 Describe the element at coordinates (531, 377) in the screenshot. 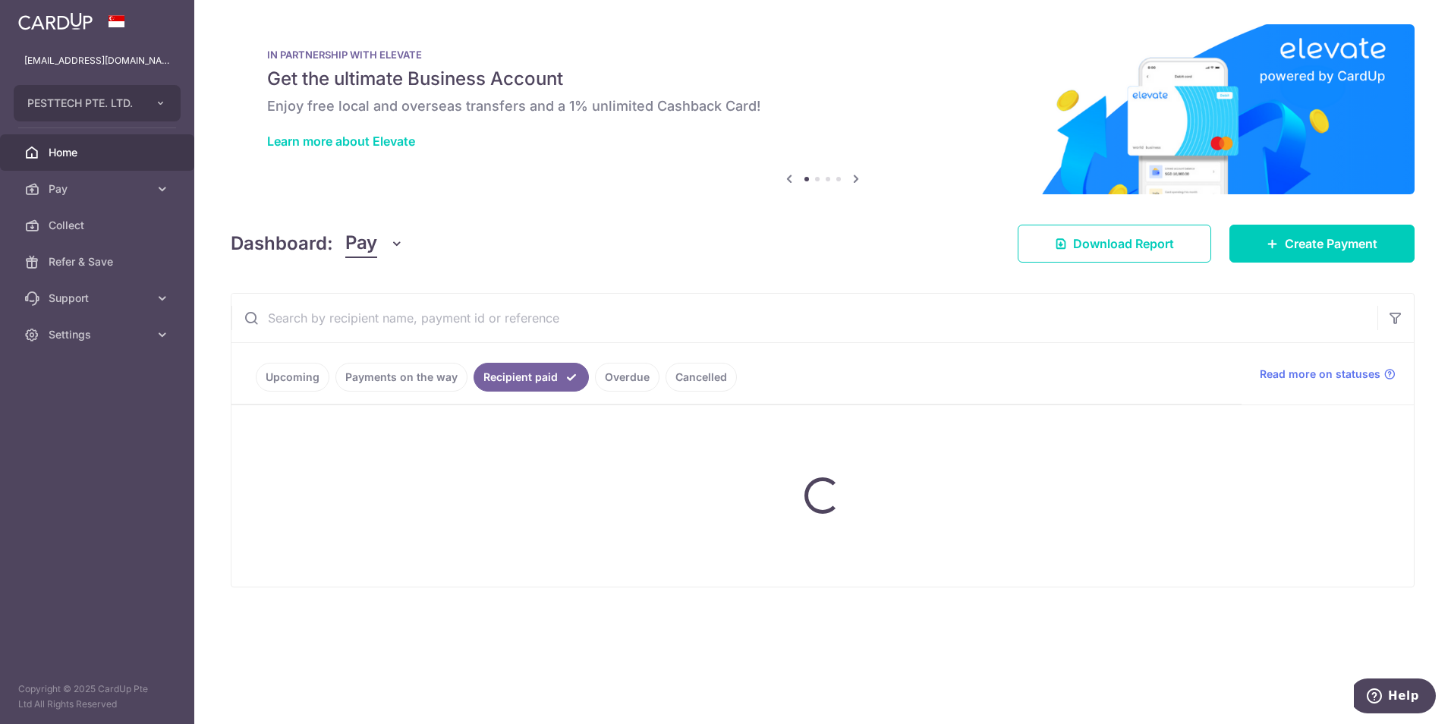

I see `a: Recipient paid` at that location.